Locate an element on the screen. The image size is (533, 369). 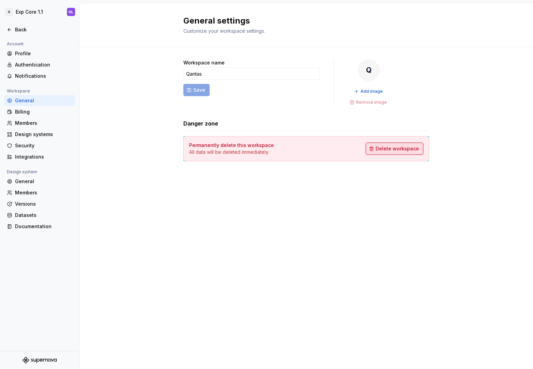
div: Integrations is located at coordinates (44, 157).